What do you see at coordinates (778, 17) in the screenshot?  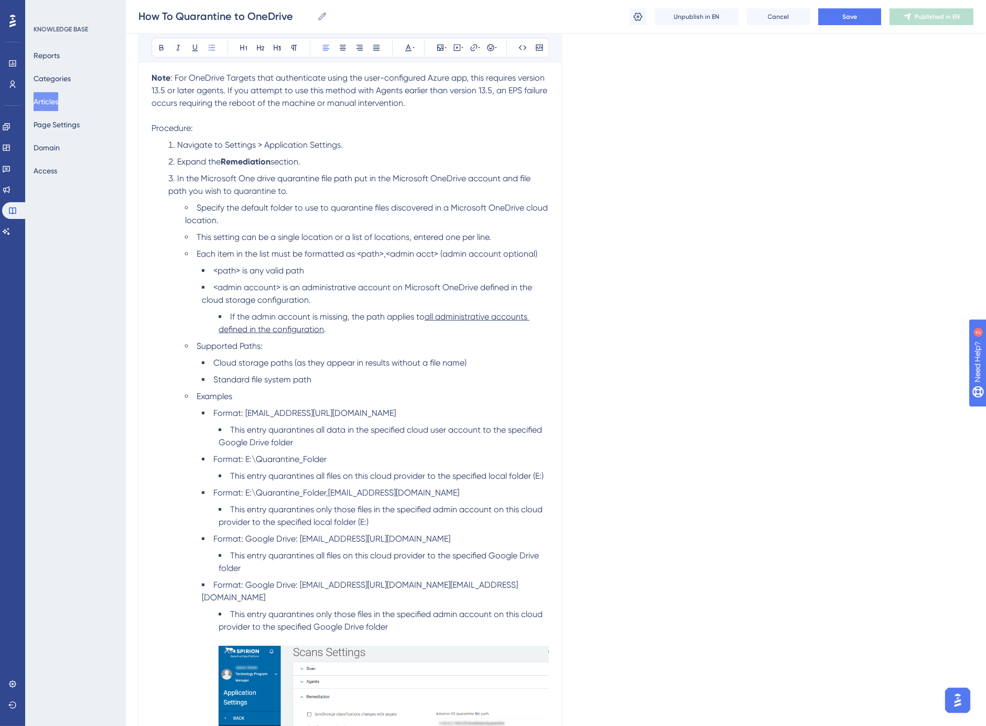 I see `span: Cancel` at bounding box center [778, 17].